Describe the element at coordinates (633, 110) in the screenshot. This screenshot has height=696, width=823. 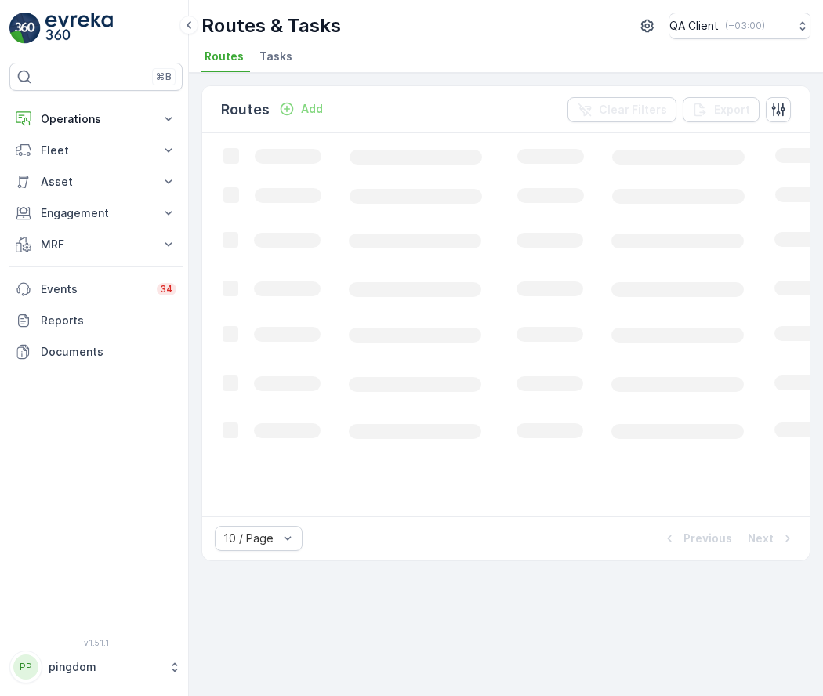
I see `p: Clear Filters` at that location.